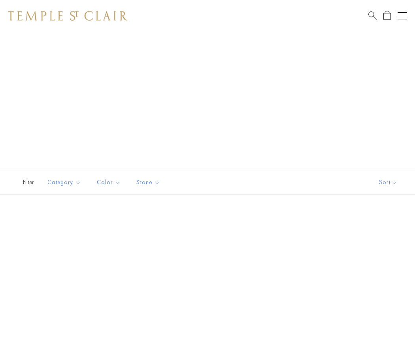 The image size is (415, 351). What do you see at coordinates (109, 182) in the screenshot?
I see `button: Color` at bounding box center [109, 182].